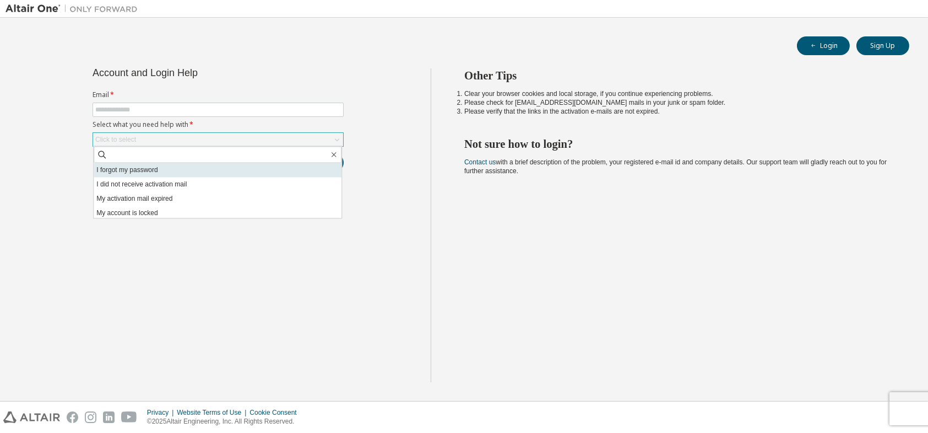 This screenshot has width=928, height=433. Describe the element at coordinates (276, 412) in the screenshot. I see `div: Cookie Consent` at that location.